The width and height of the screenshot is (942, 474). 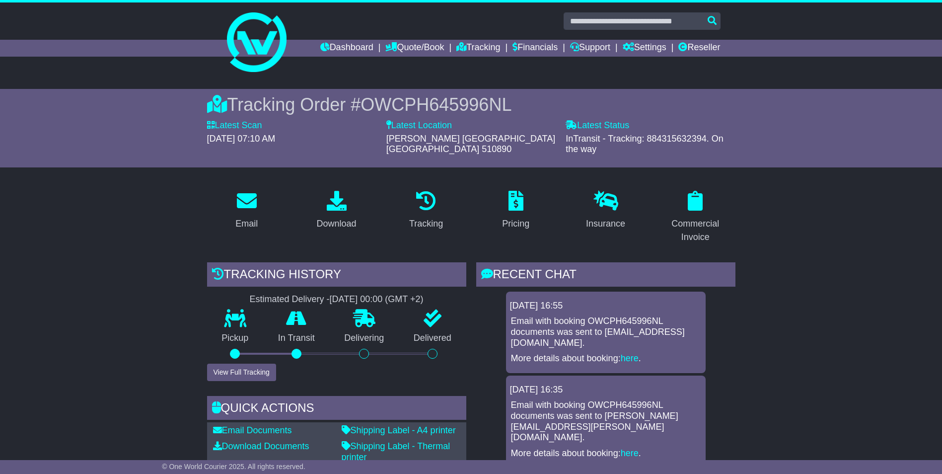 I want to click on span: InTransit - Tracking: 884315632394. On the way, so click(x=645, y=144).